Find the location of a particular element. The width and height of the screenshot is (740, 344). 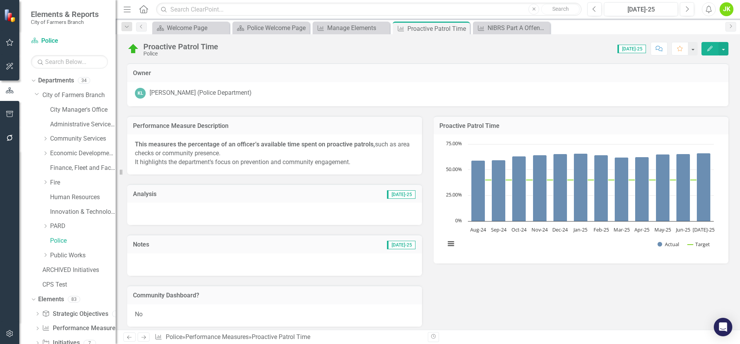

input: Search ClearPoint... is located at coordinates (369, 9).